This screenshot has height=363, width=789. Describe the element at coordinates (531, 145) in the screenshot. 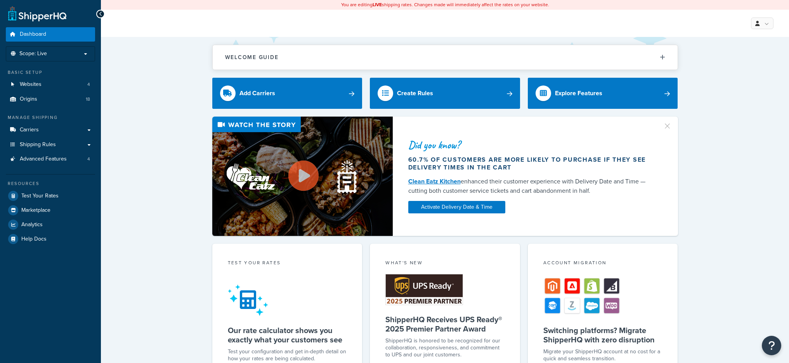

I see `div: Did you know?` at that location.